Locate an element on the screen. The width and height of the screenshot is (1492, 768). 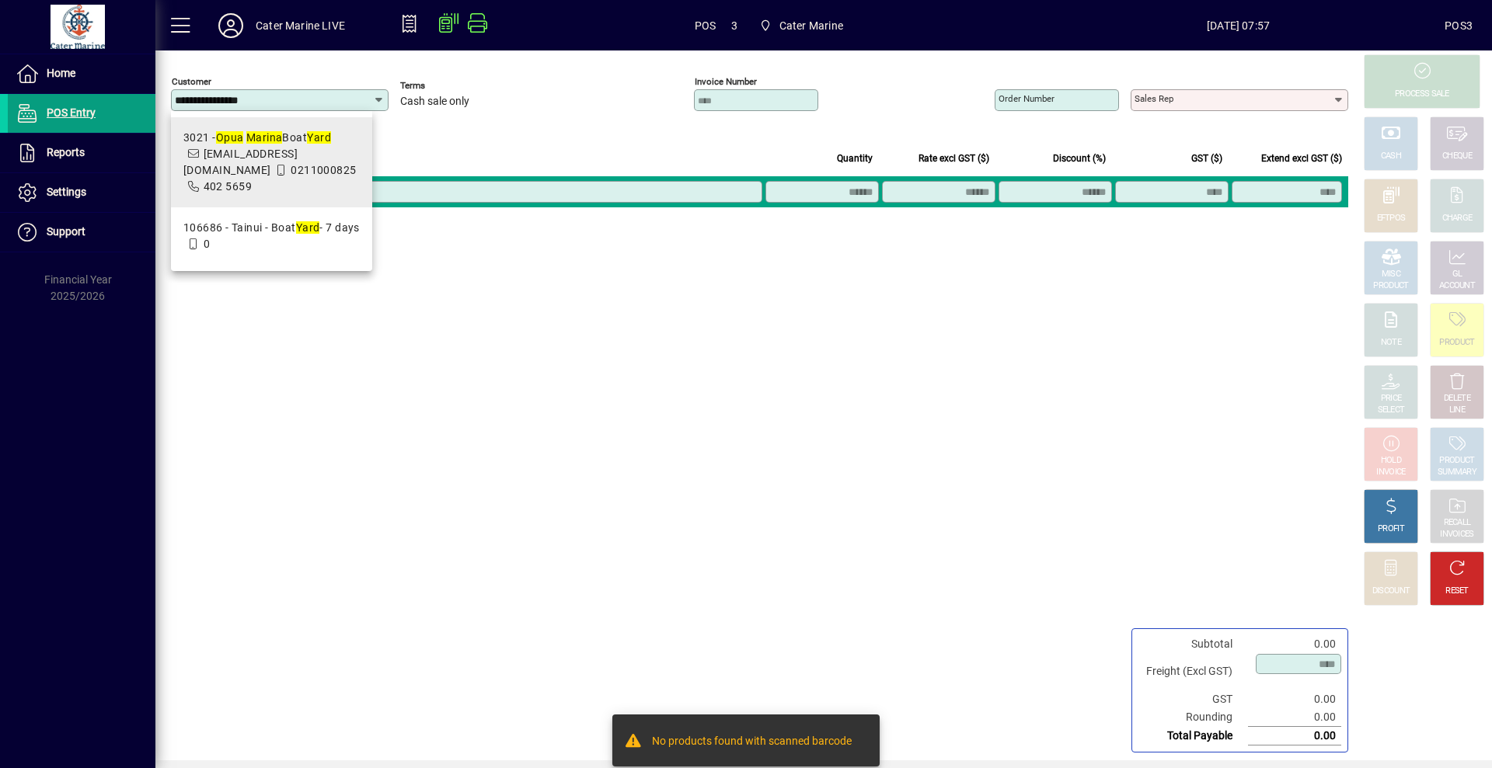
span: Reports is located at coordinates (65, 152).